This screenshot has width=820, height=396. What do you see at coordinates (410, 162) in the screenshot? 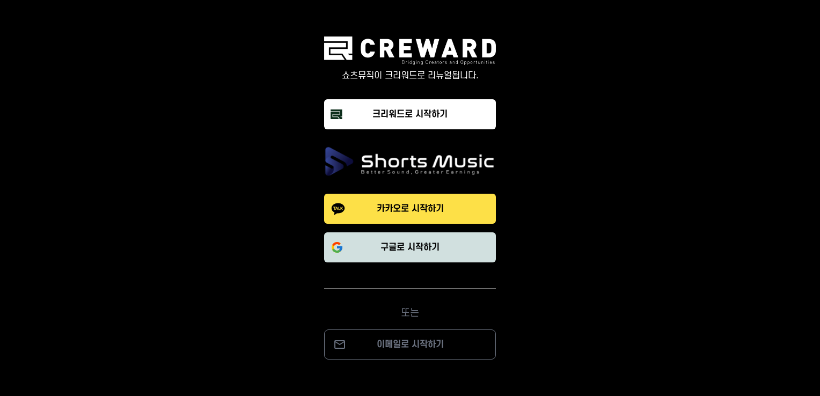
I see `img: Shorts음악` at bounding box center [410, 162].